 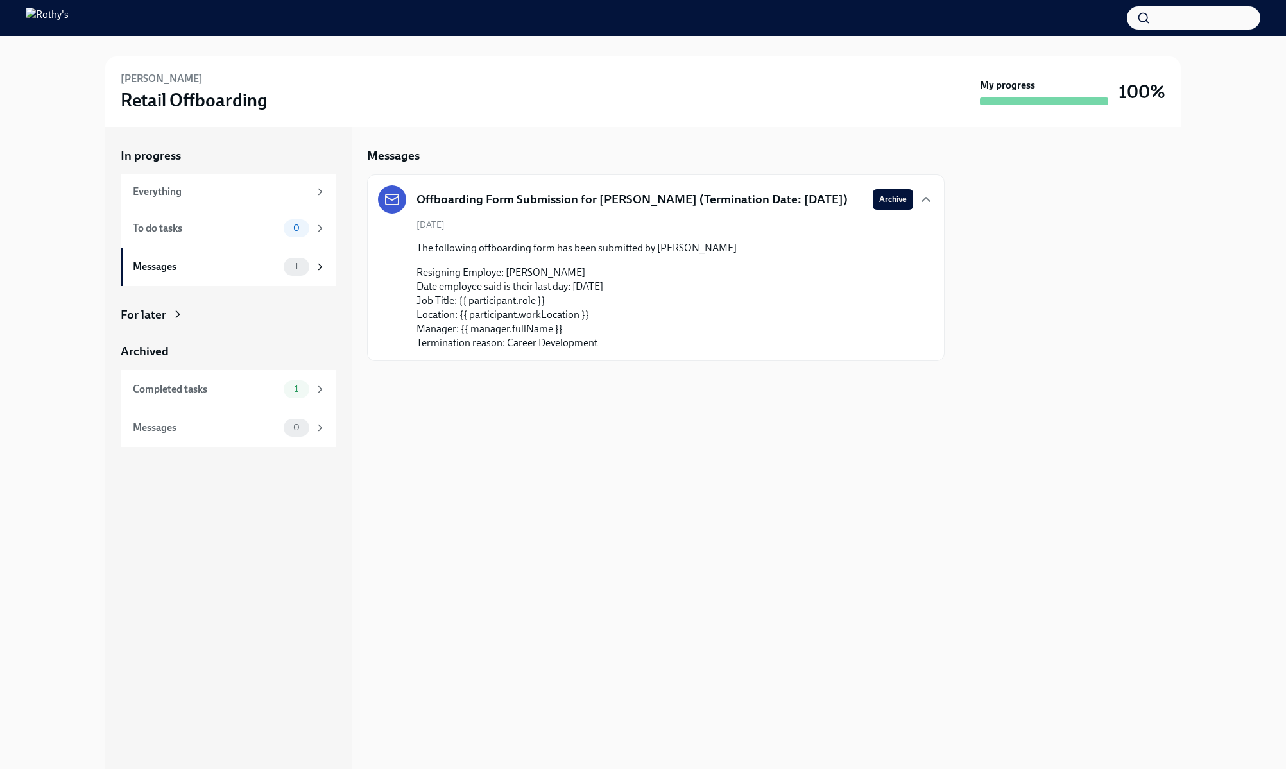 I want to click on div: For later, so click(x=143, y=315).